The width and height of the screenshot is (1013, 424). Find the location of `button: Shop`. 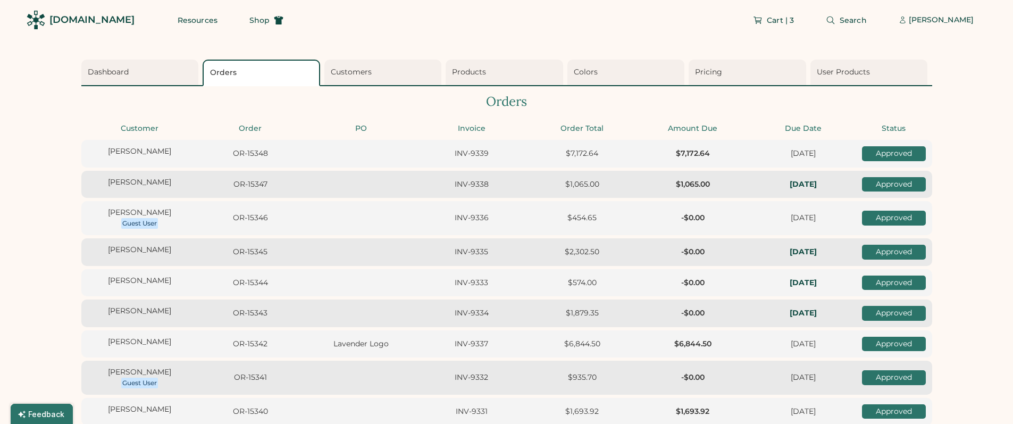

button: Shop is located at coordinates (266, 20).